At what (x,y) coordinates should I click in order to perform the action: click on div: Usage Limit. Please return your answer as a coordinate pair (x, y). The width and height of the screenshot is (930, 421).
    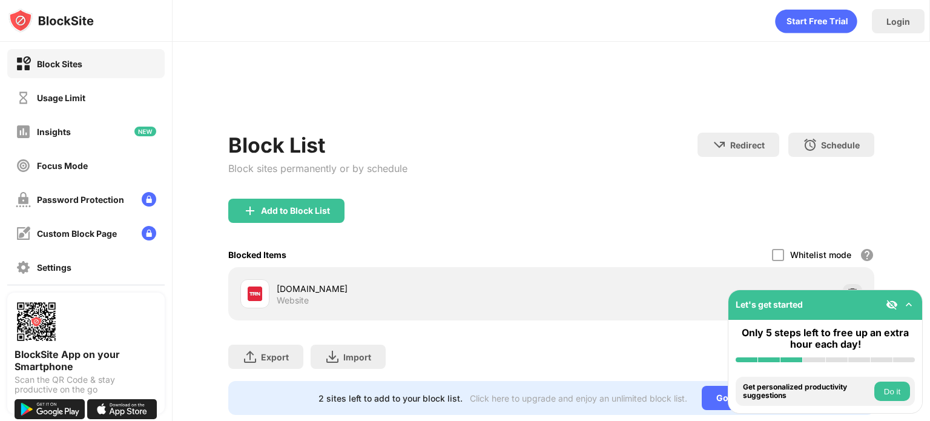
    Looking at the image, I should click on (61, 97).